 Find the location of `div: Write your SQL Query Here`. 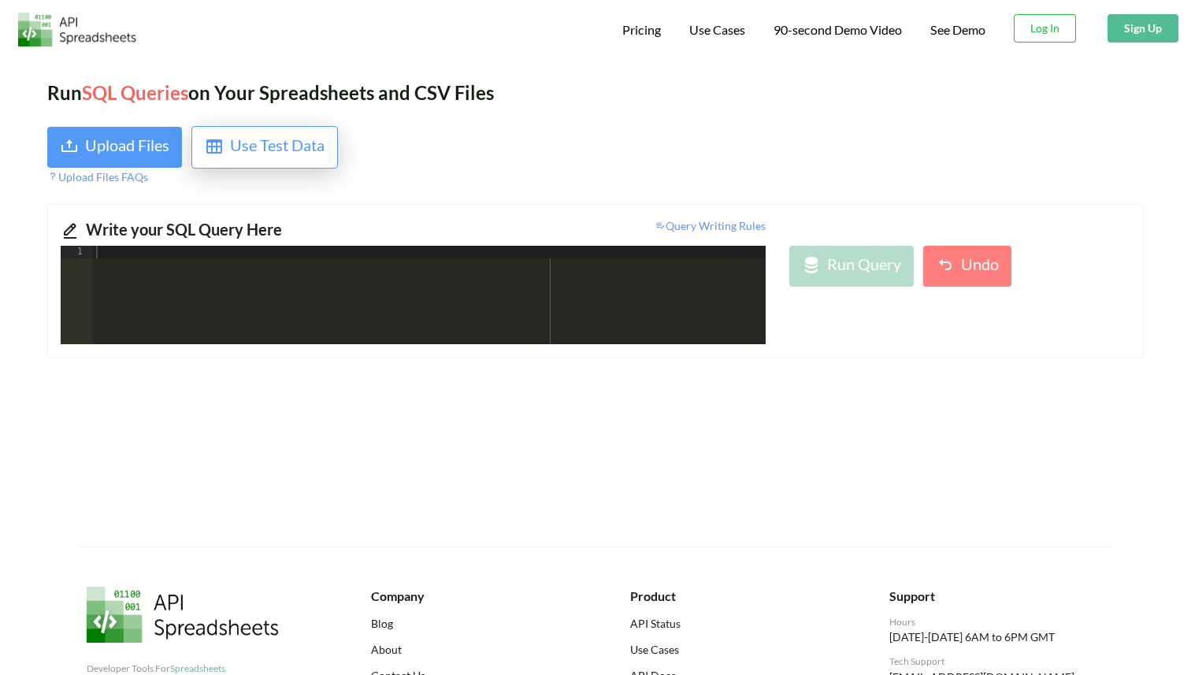

div: Write your SQL Query Here is located at coordinates (243, 232).